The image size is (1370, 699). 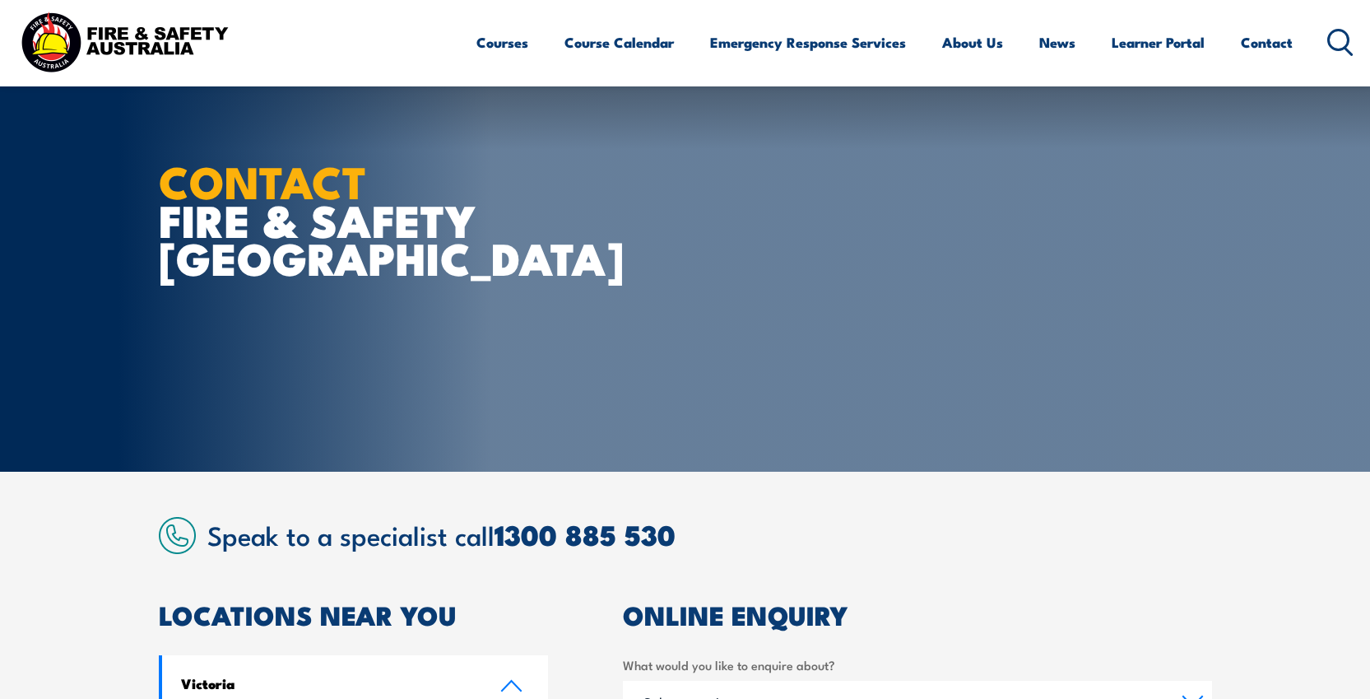 What do you see at coordinates (262, 179) in the screenshot?
I see `strong: CONTACT` at bounding box center [262, 179].